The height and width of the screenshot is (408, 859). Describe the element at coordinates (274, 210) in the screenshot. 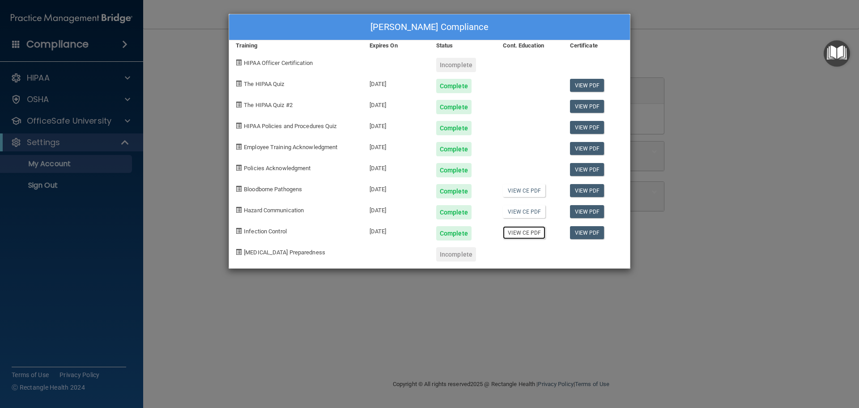

I see `span: Hazard Communication` at that location.